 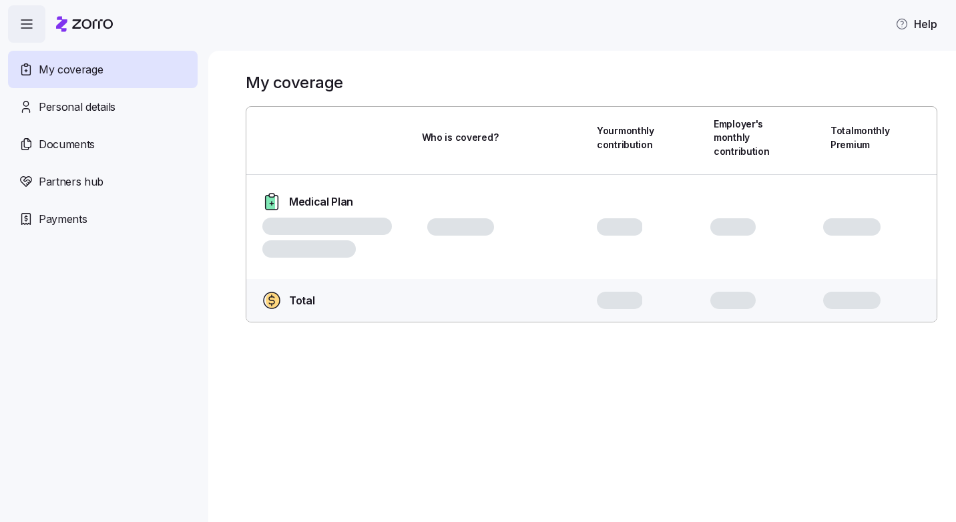 I want to click on a: Payments, so click(x=103, y=219).